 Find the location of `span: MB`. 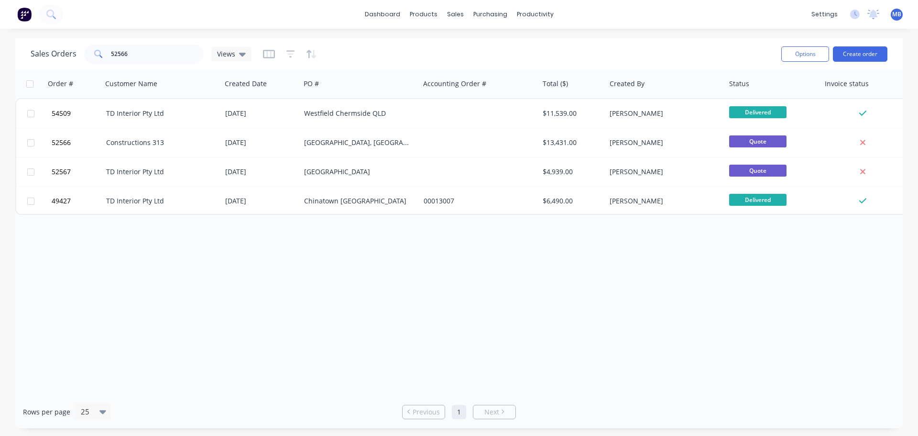

span: MB is located at coordinates (897, 14).